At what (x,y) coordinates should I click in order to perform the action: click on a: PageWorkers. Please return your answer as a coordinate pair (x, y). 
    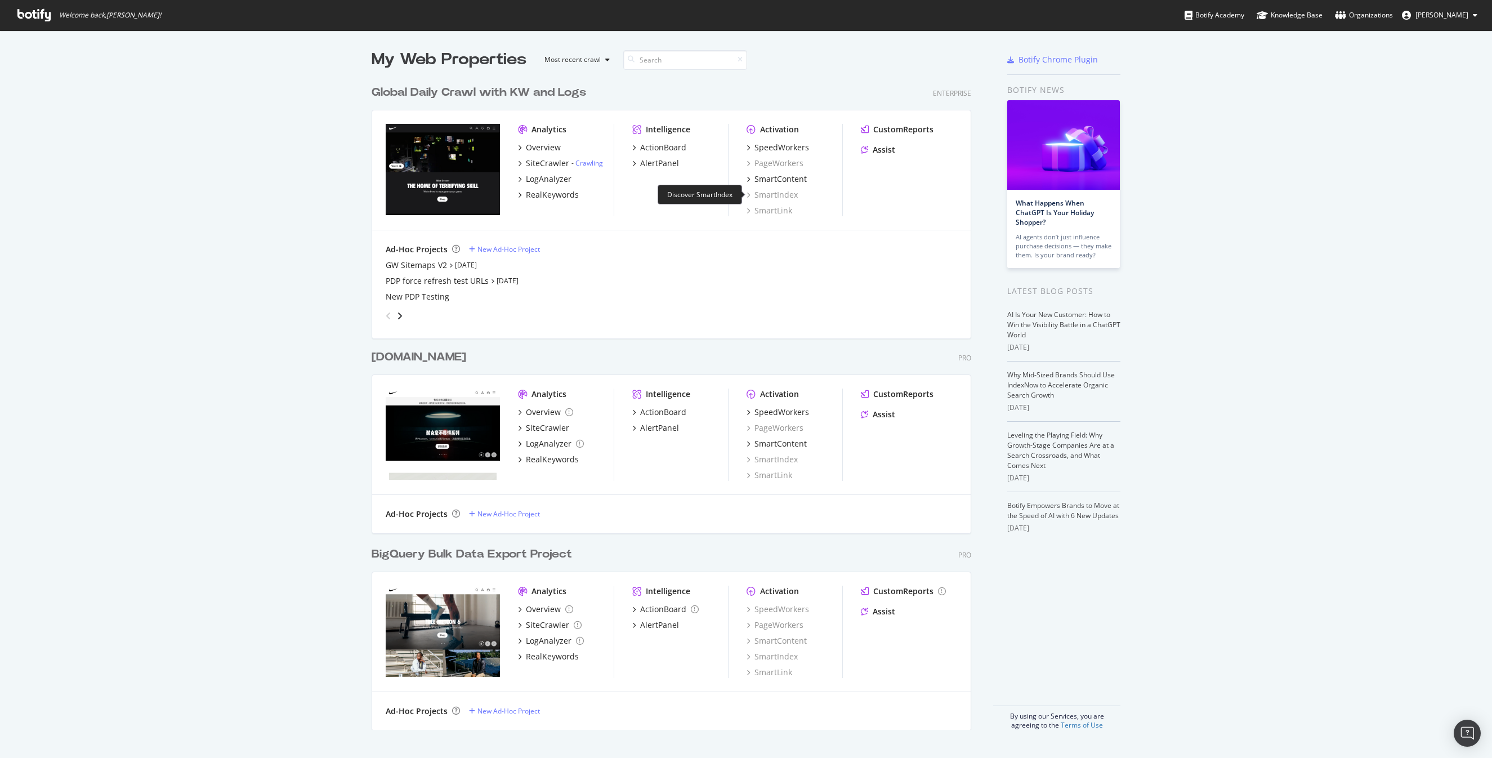
    Looking at the image, I should click on (775, 625).